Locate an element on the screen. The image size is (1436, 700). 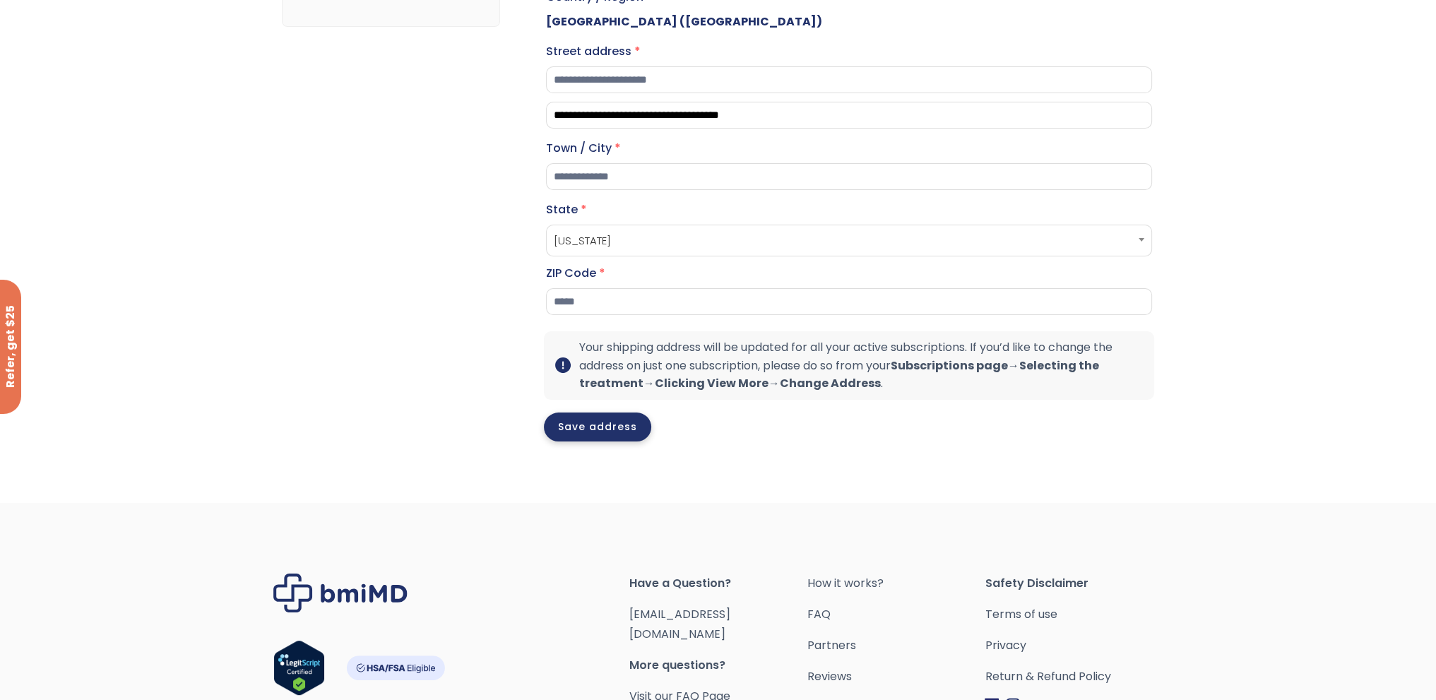
a: Privacy is located at coordinates (1074, 646).